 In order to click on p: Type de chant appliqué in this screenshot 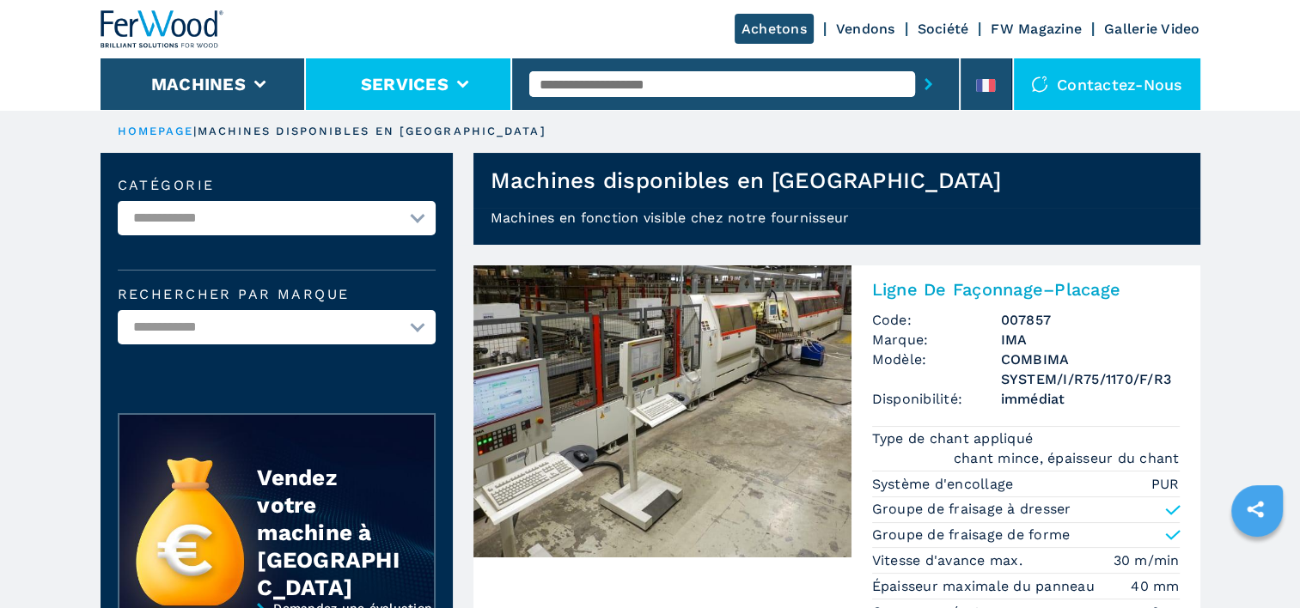, I will do `click(955, 439)`.